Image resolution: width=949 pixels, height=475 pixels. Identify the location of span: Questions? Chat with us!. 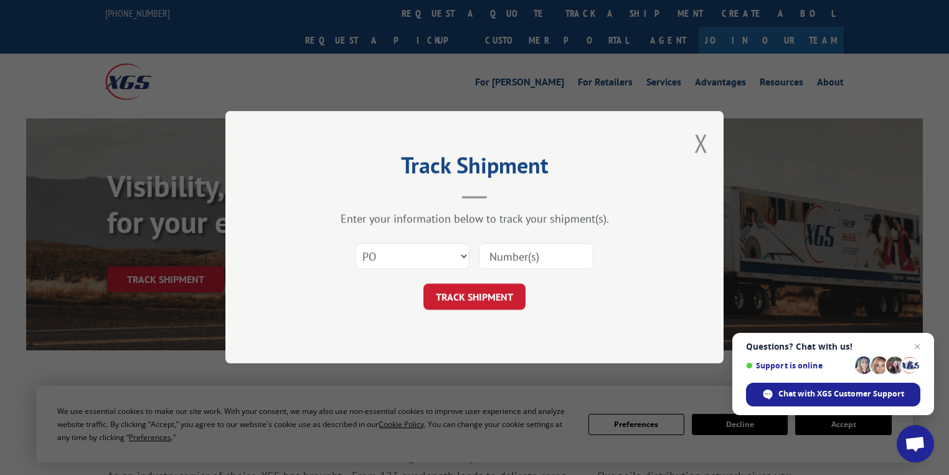
(833, 346).